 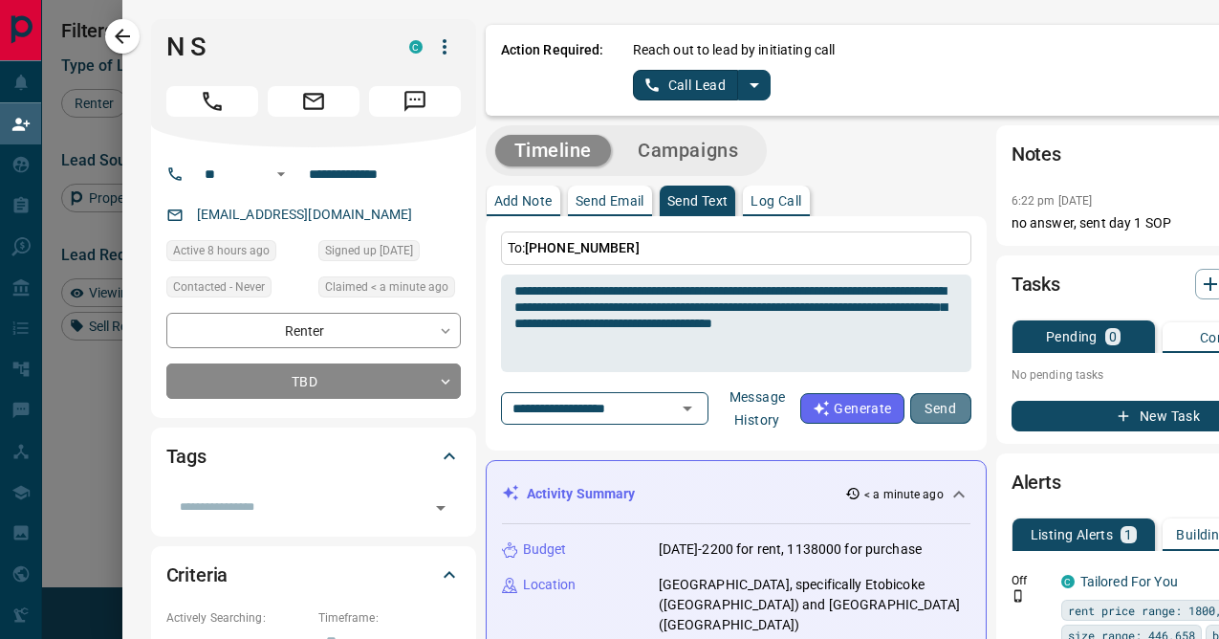 I want to click on h1: N S, so click(x=273, y=47).